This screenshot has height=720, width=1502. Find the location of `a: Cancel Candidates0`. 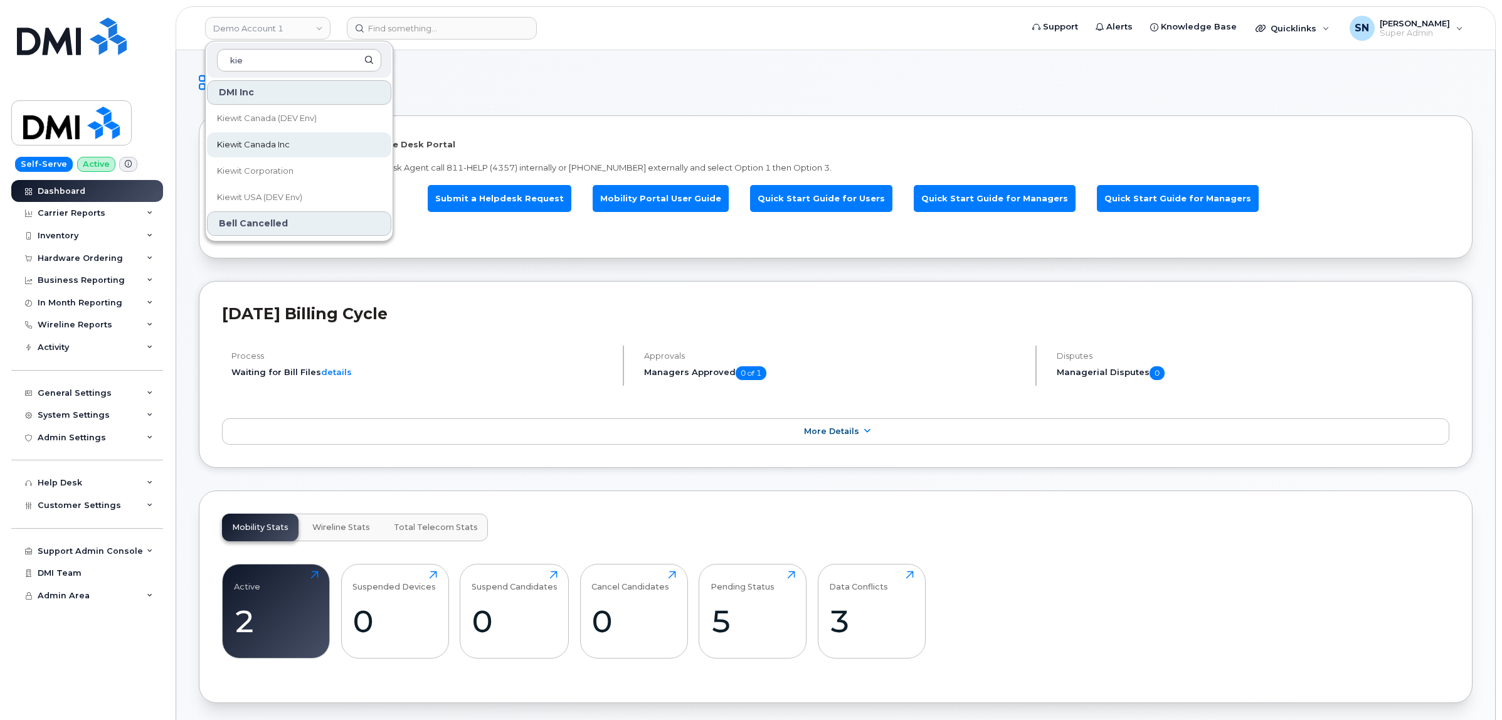

a: Cancel Candidates0 is located at coordinates (633, 611).